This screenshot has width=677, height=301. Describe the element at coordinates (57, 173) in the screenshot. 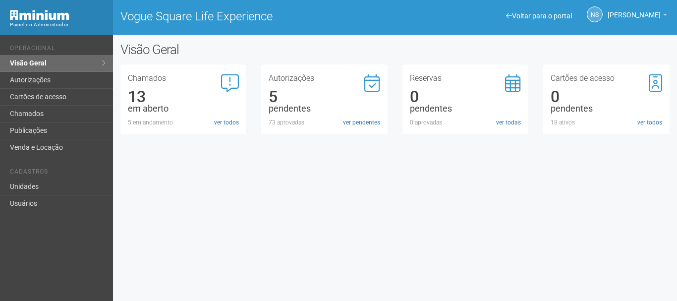

I see `li: Cadastros` at that location.